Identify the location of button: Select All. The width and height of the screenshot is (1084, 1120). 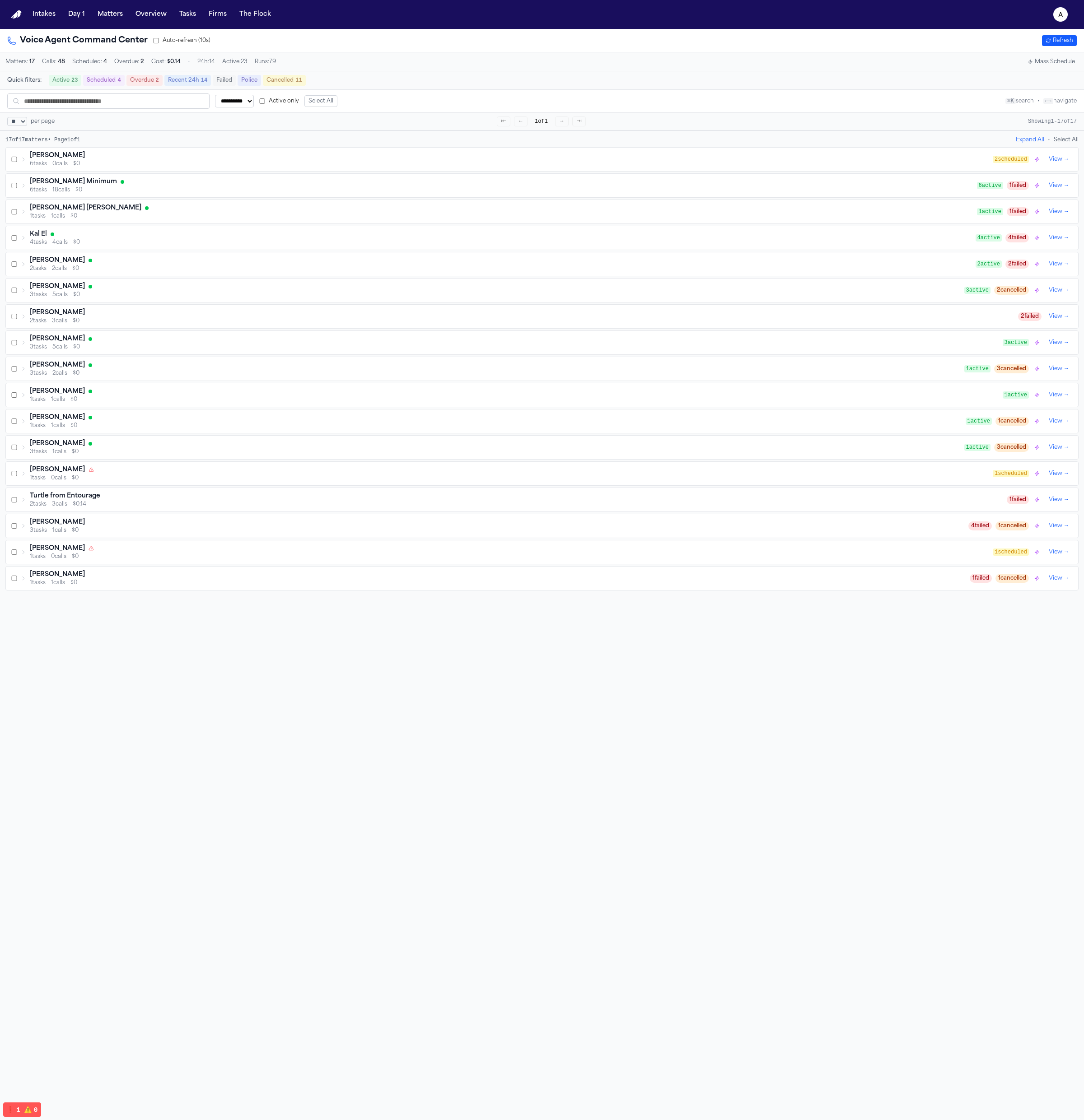
(1066, 140).